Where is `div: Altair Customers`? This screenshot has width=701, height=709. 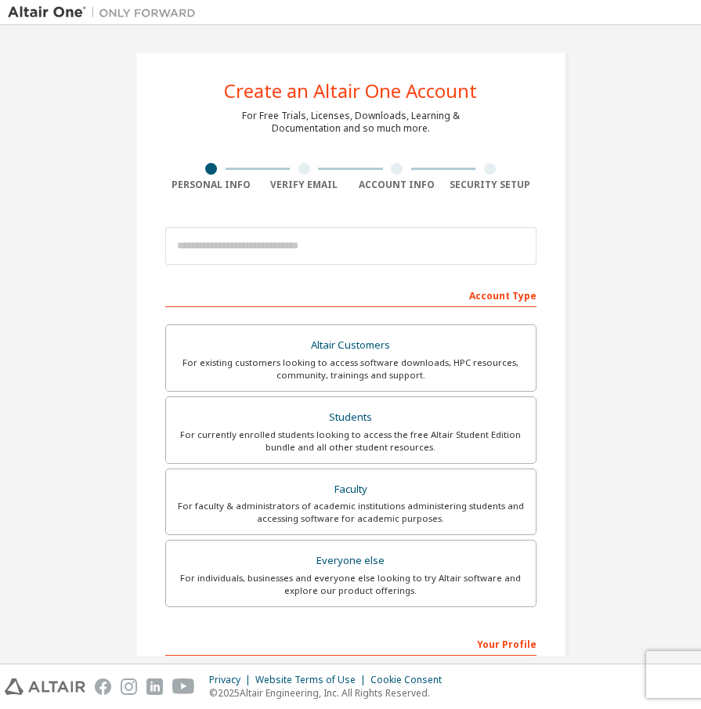 div: Altair Customers is located at coordinates (351, 345).